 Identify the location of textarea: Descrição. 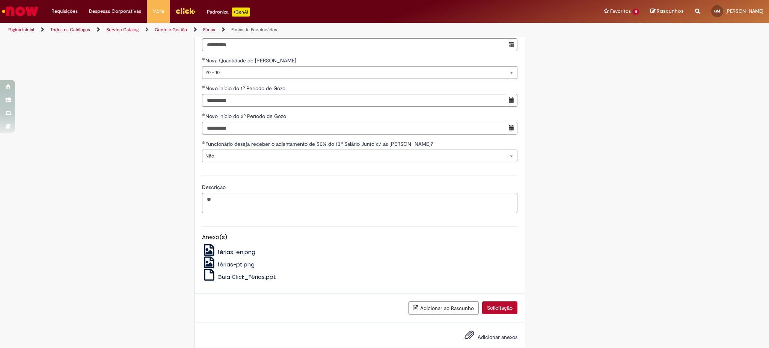
(360, 203).